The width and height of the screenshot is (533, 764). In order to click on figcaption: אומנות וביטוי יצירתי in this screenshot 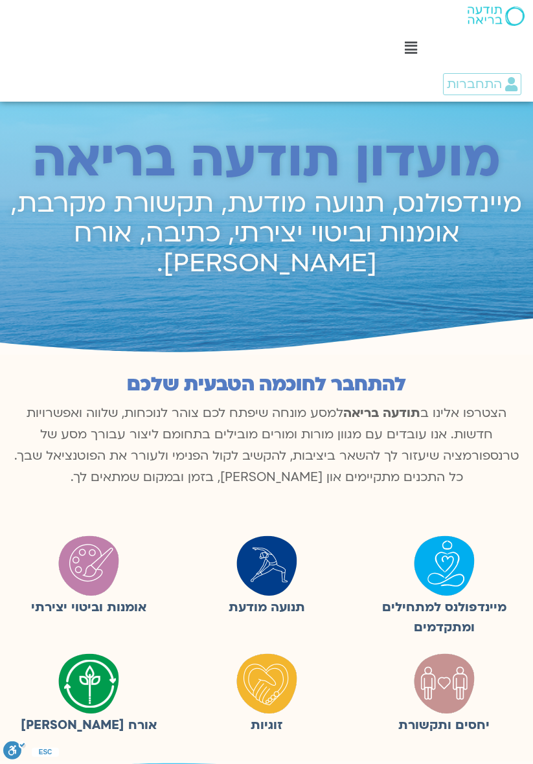, I will do `click(89, 608)`.